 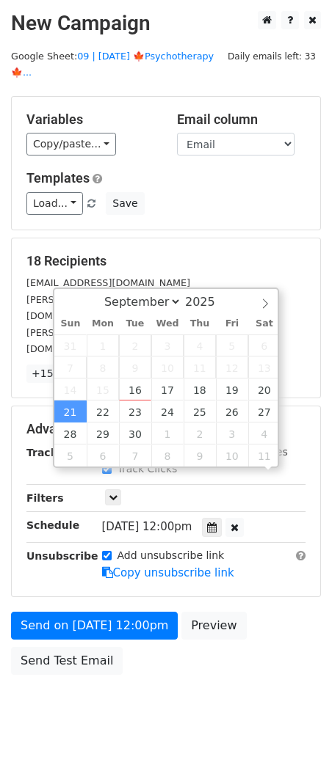 What do you see at coordinates (70, 390) in the screenshot?
I see `span: September 14, 2025` at bounding box center [70, 390].